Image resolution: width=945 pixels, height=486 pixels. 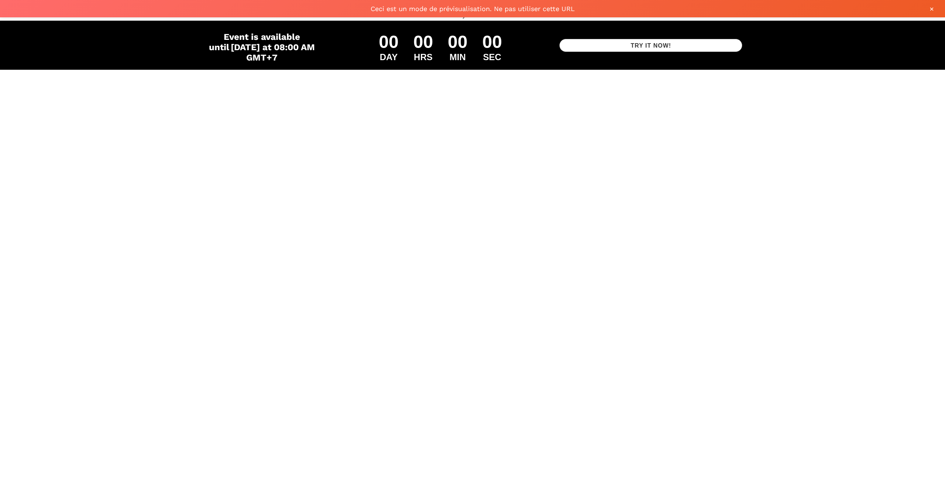 What do you see at coordinates (491, 57) in the screenshot?
I see `div: SEC` at bounding box center [491, 57].